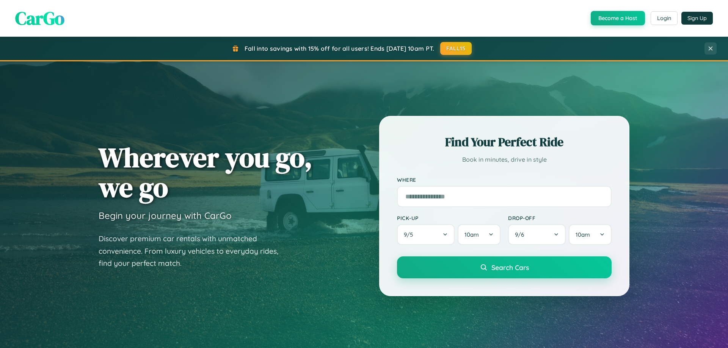  Describe the element at coordinates (410, 235) in the screenshot. I see `span: 9 / 5` at that location.